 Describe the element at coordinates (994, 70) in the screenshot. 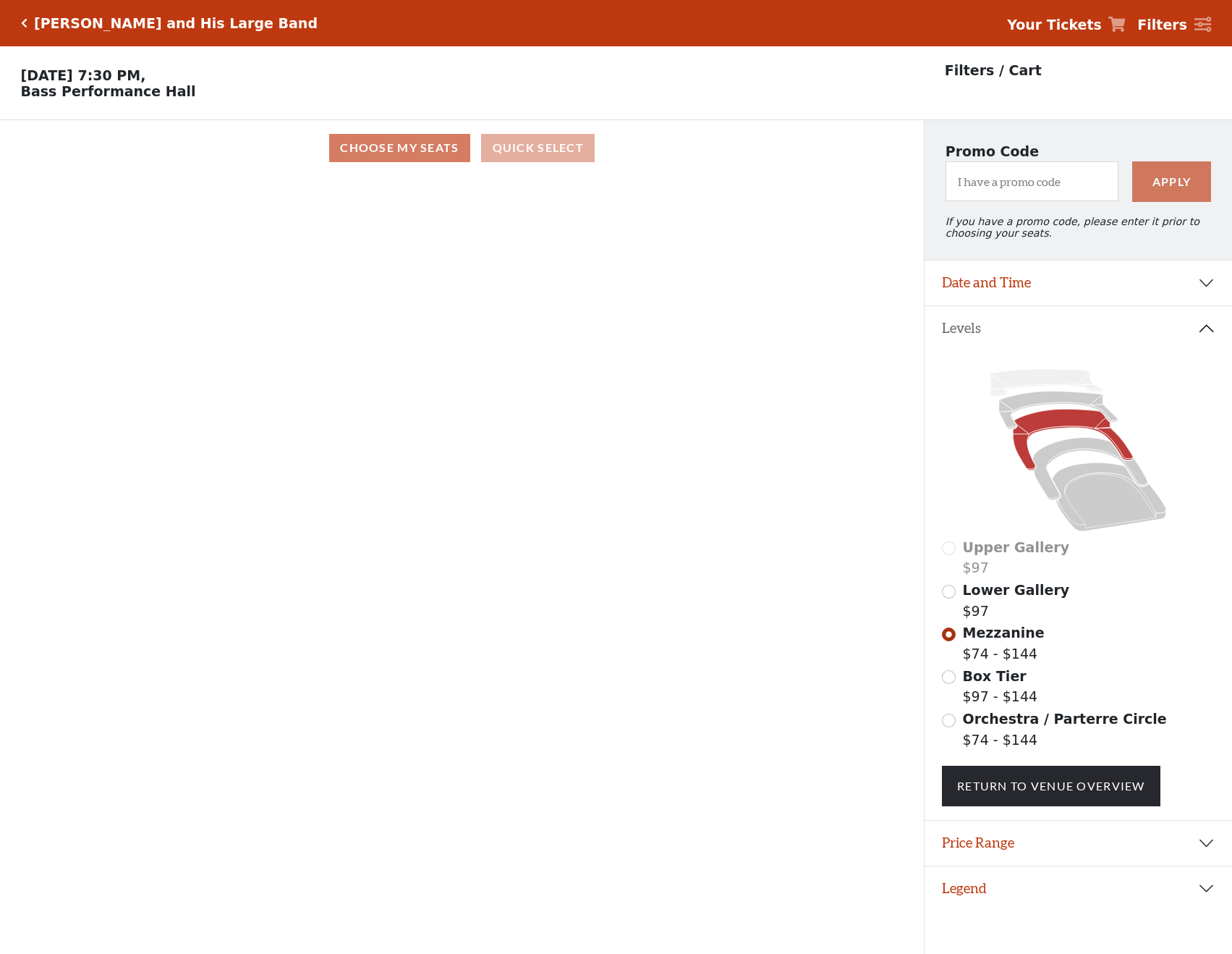

I see `p: Filters / Cart` at that location.